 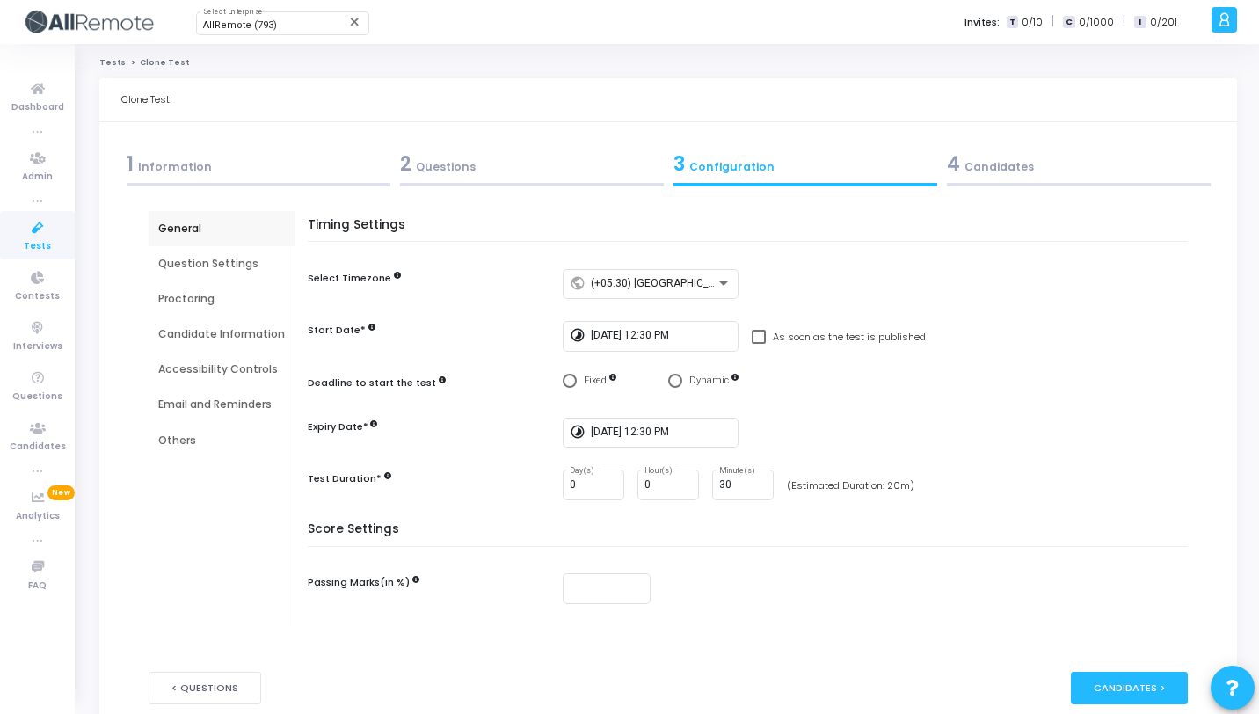 What do you see at coordinates (679, 164) in the screenshot?
I see `span: 3` at bounding box center [679, 164].